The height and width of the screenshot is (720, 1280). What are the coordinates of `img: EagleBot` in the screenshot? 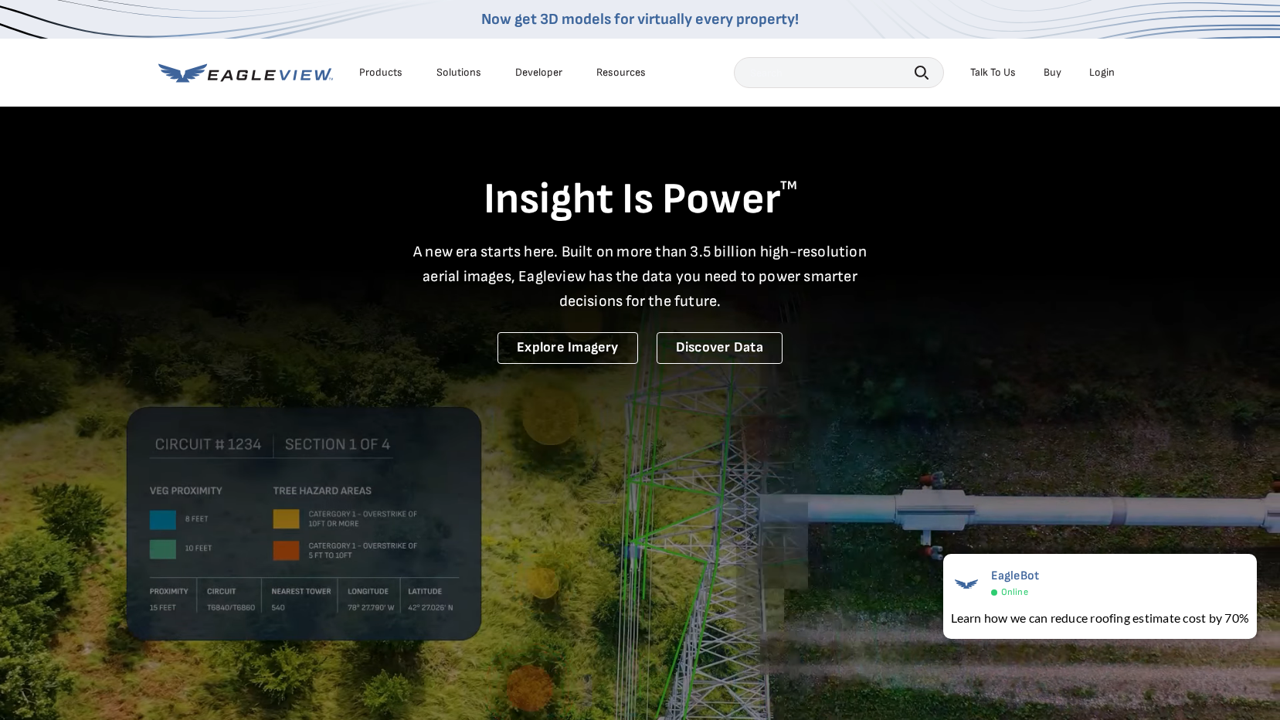 It's located at (967, 584).